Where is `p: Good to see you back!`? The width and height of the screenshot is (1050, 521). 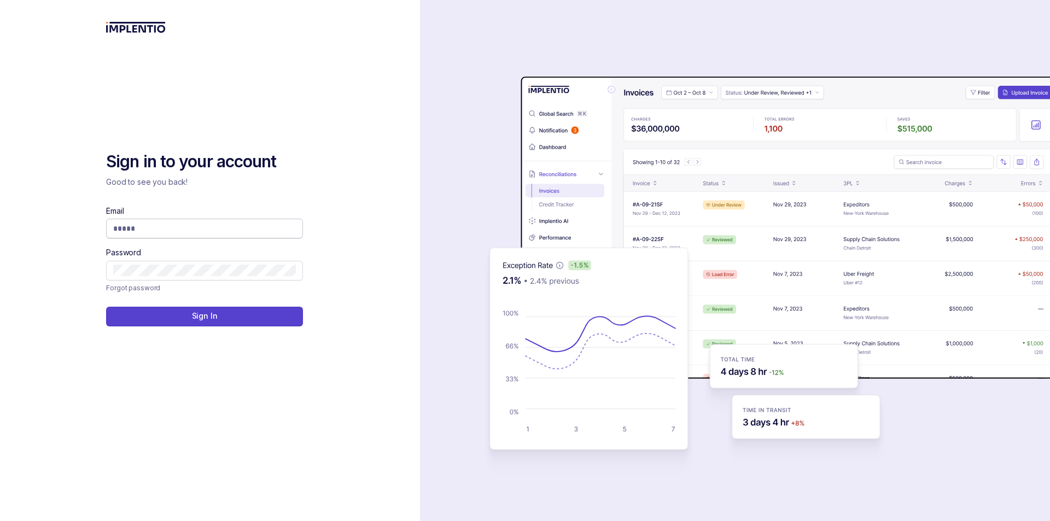
p: Good to see you back! is located at coordinates (205, 182).